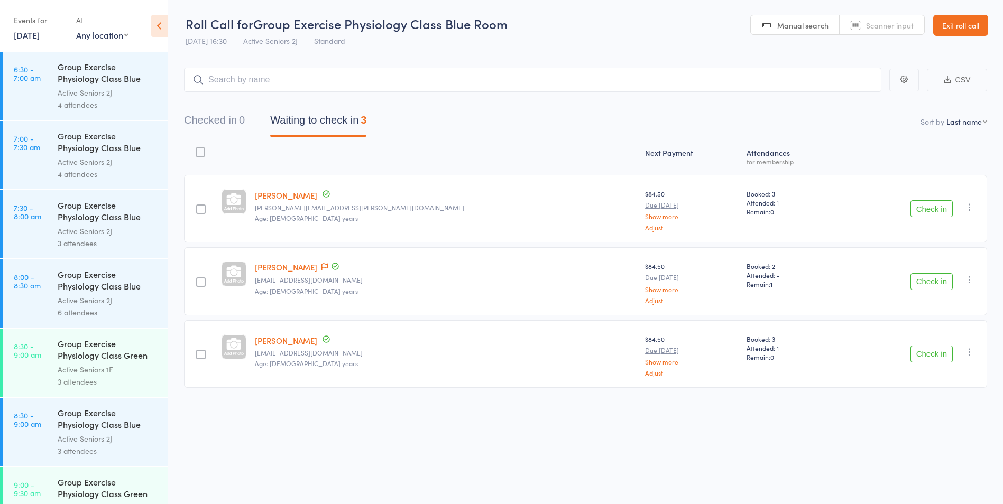  What do you see at coordinates (363, 120) in the screenshot?
I see `div: 3` at bounding box center [363, 120].